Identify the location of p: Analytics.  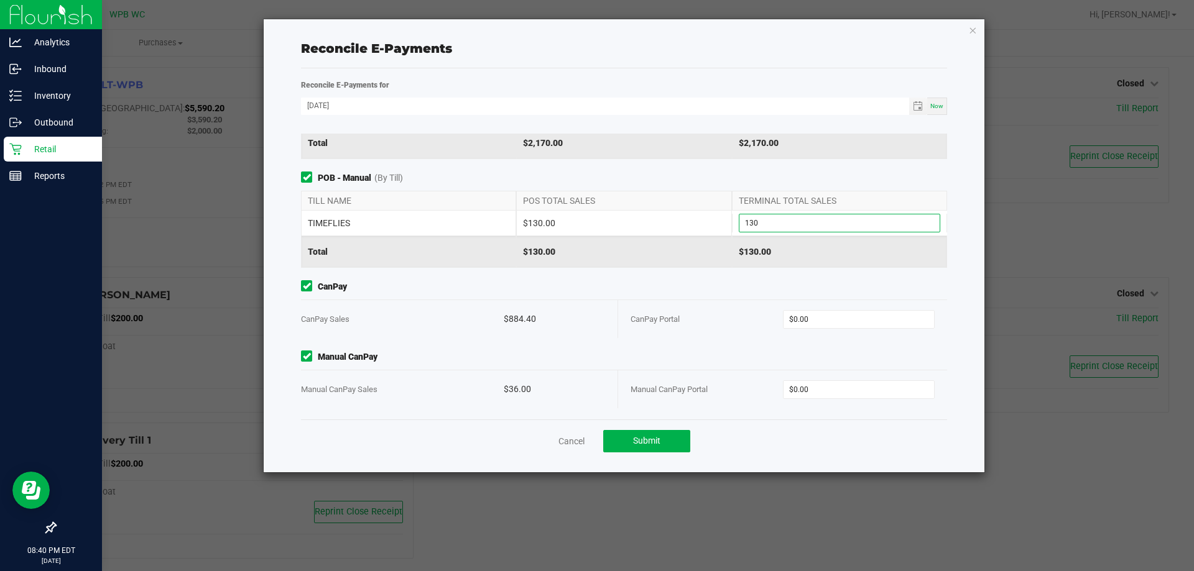
(59, 42).